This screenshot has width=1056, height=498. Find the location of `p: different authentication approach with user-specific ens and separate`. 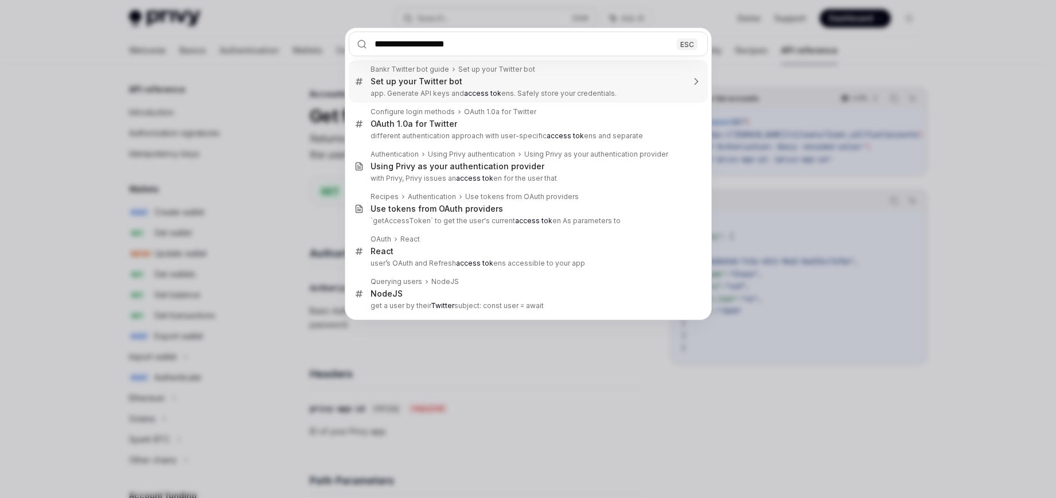

p: different authentication approach with user-specific ens and separate is located at coordinates (527, 136).